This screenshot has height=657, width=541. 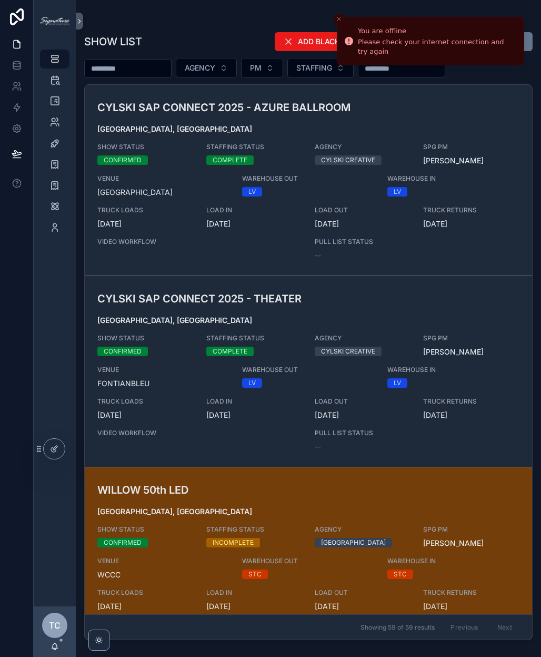 What do you see at coordinates (233, 542) in the screenshot?
I see `div: INCOMPLETE` at bounding box center [233, 542].